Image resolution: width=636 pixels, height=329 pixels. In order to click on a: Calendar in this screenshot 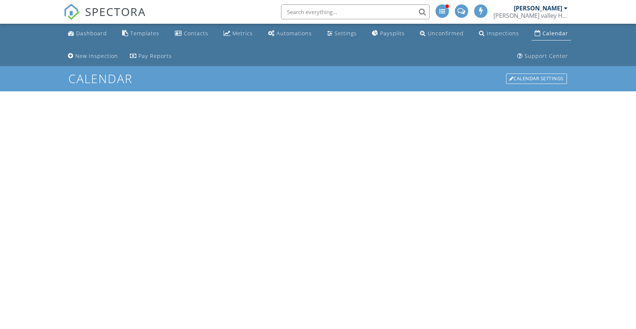, I will do `click(551, 33)`.